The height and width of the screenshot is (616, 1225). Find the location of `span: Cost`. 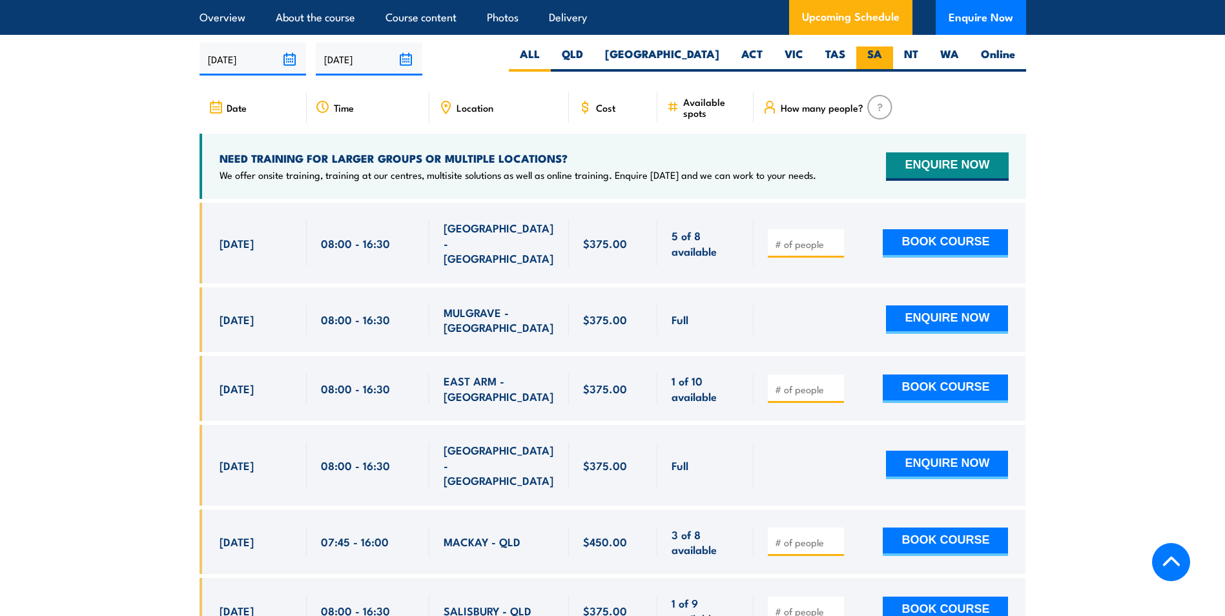

span: Cost is located at coordinates (606, 107).